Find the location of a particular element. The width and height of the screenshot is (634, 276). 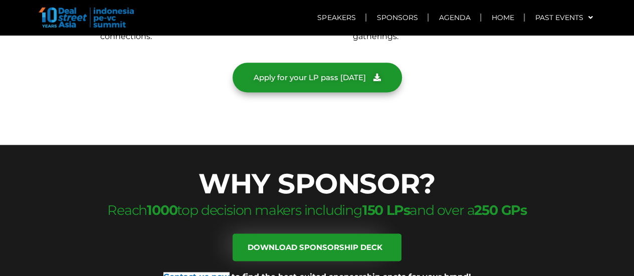

span: Download sponsorship deck is located at coordinates (315, 247).